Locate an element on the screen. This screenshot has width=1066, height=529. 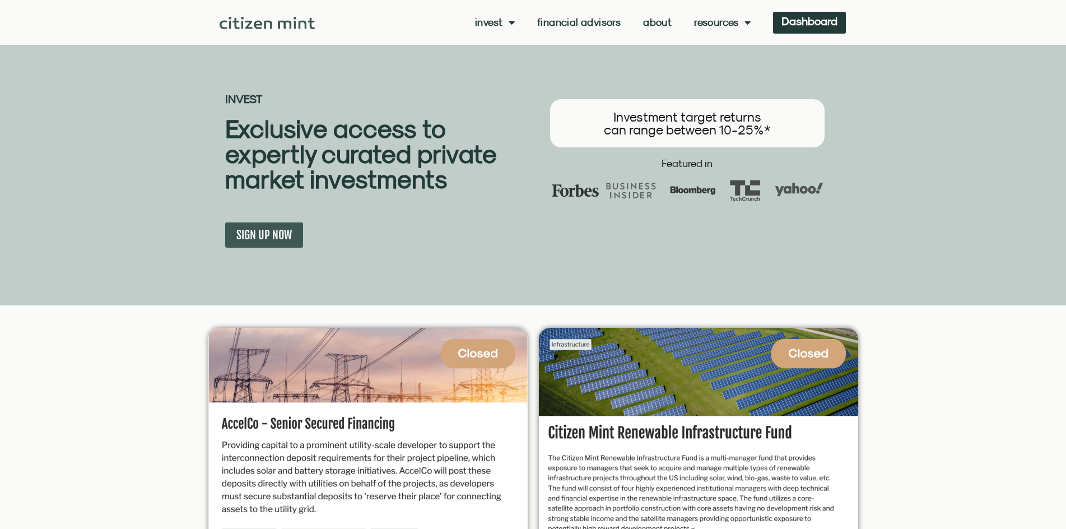
h2: Featured in is located at coordinates (688, 164).